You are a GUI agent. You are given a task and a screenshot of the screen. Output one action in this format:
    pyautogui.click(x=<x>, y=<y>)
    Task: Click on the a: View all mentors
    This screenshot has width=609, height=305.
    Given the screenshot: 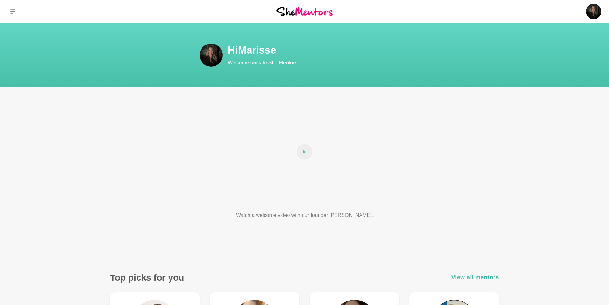 What is the action you would take?
    pyautogui.click(x=475, y=277)
    